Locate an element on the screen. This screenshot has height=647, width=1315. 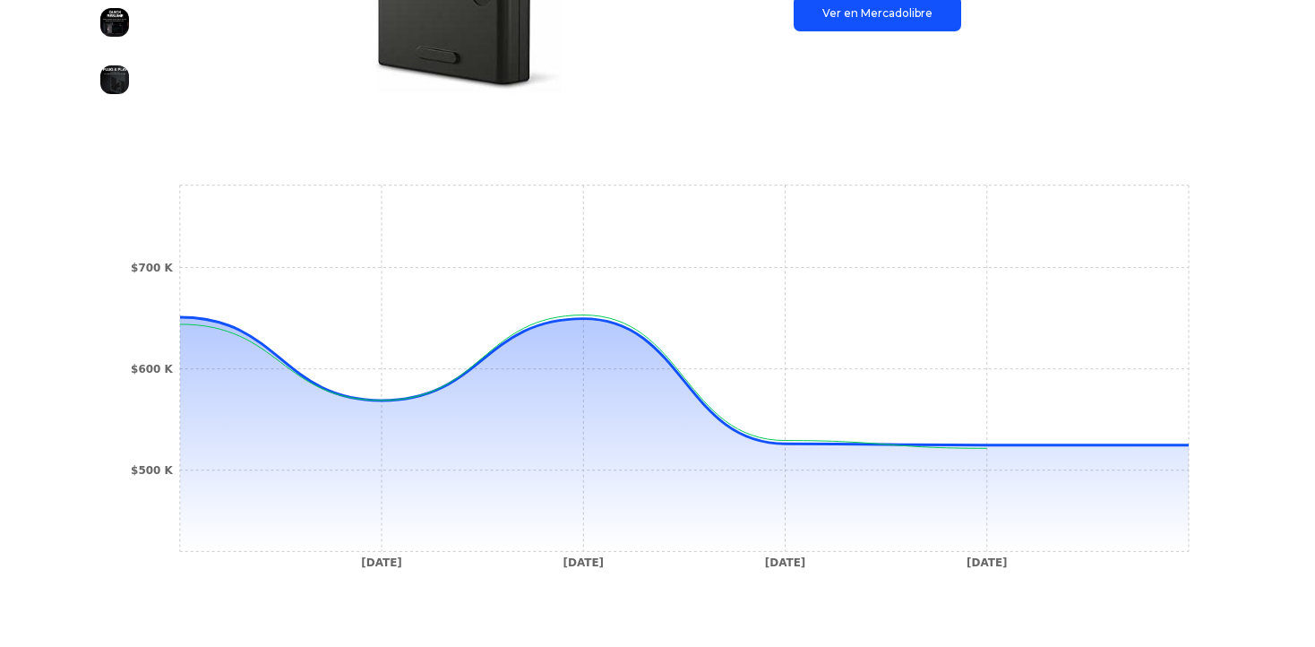
tspan: $500 K is located at coordinates (151, 470).